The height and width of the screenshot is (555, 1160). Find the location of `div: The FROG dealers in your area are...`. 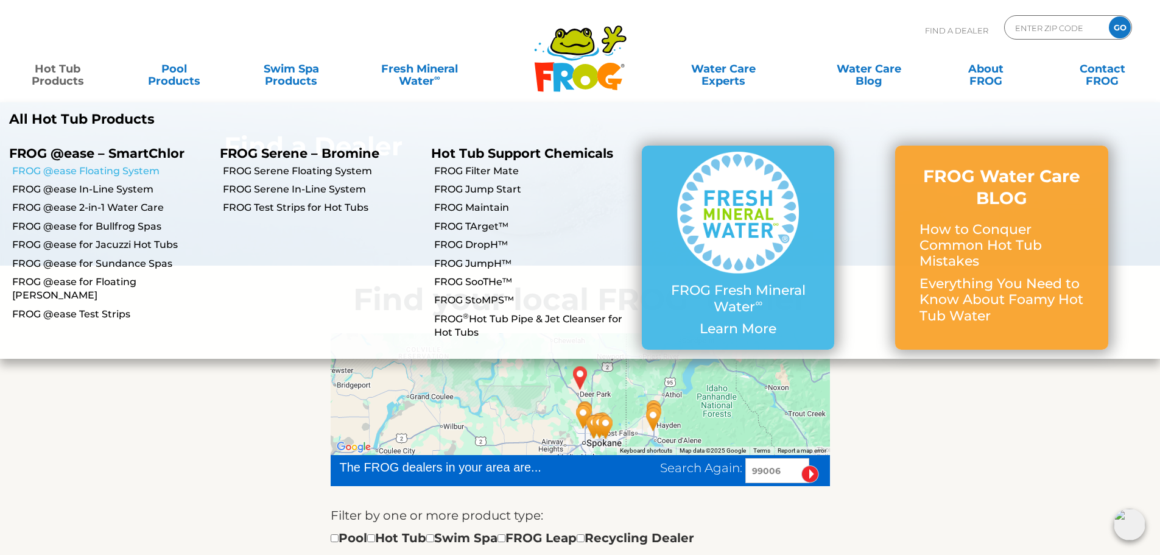

div: The FROG dealers in your area are... is located at coordinates (462, 467).